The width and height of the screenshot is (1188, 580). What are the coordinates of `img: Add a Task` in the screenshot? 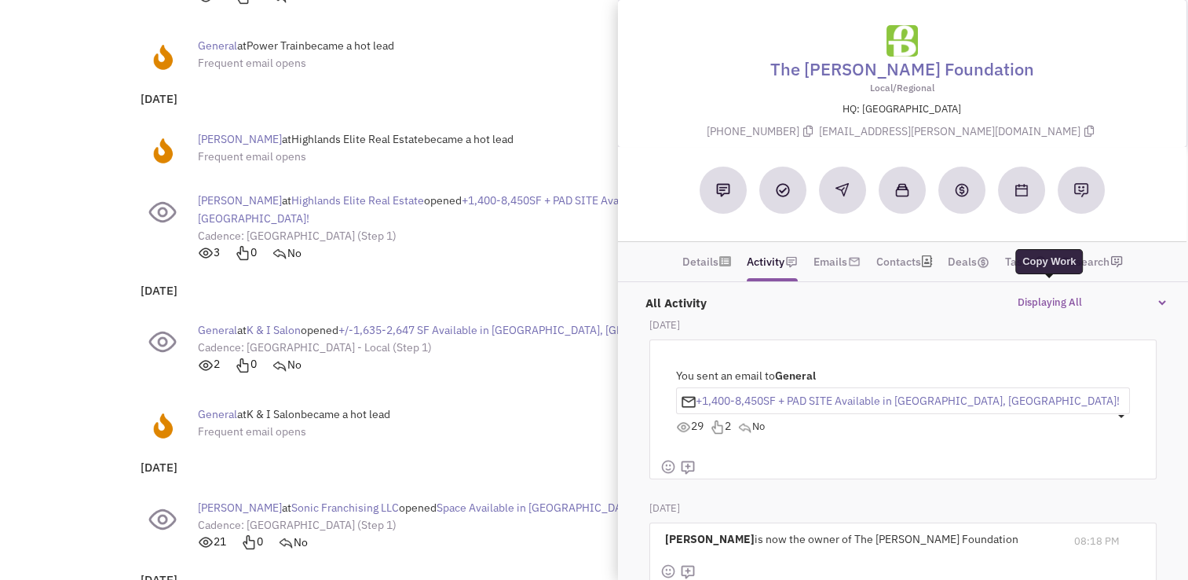 It's located at (783, 190).